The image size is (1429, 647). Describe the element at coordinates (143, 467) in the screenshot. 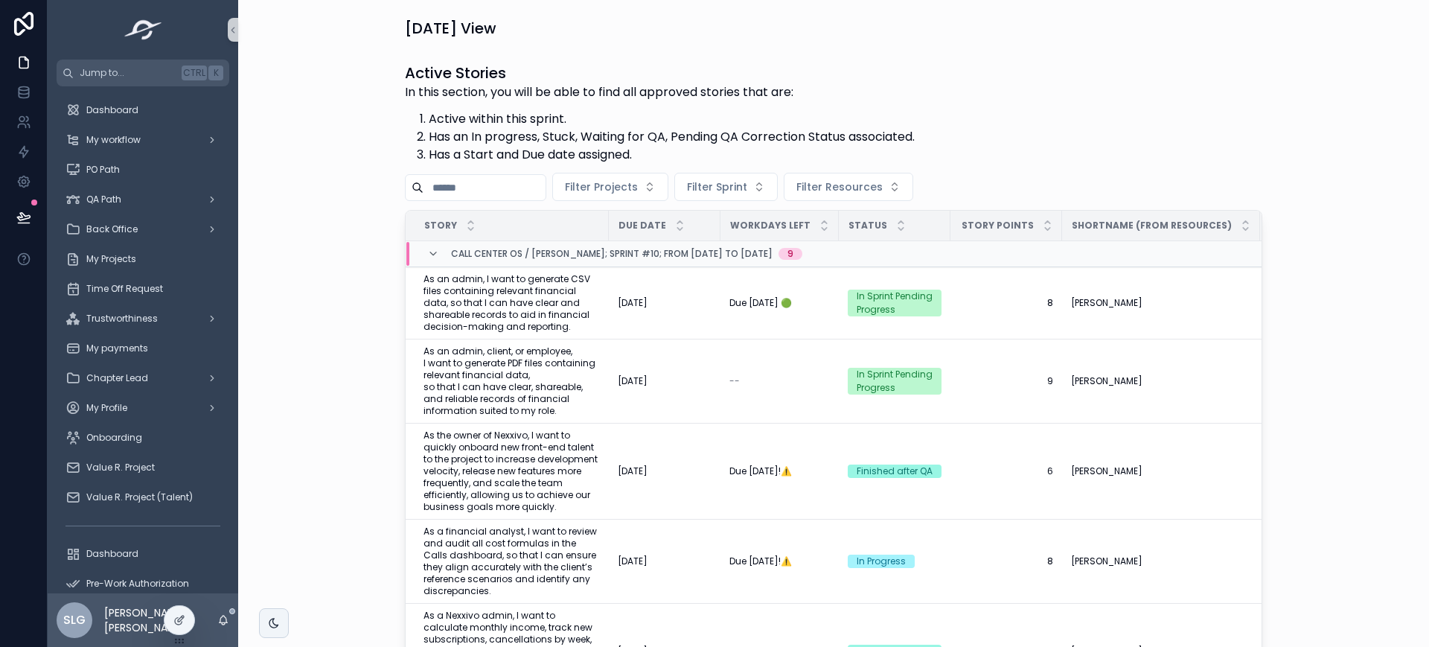

I see `a: Value R. Project` at that location.